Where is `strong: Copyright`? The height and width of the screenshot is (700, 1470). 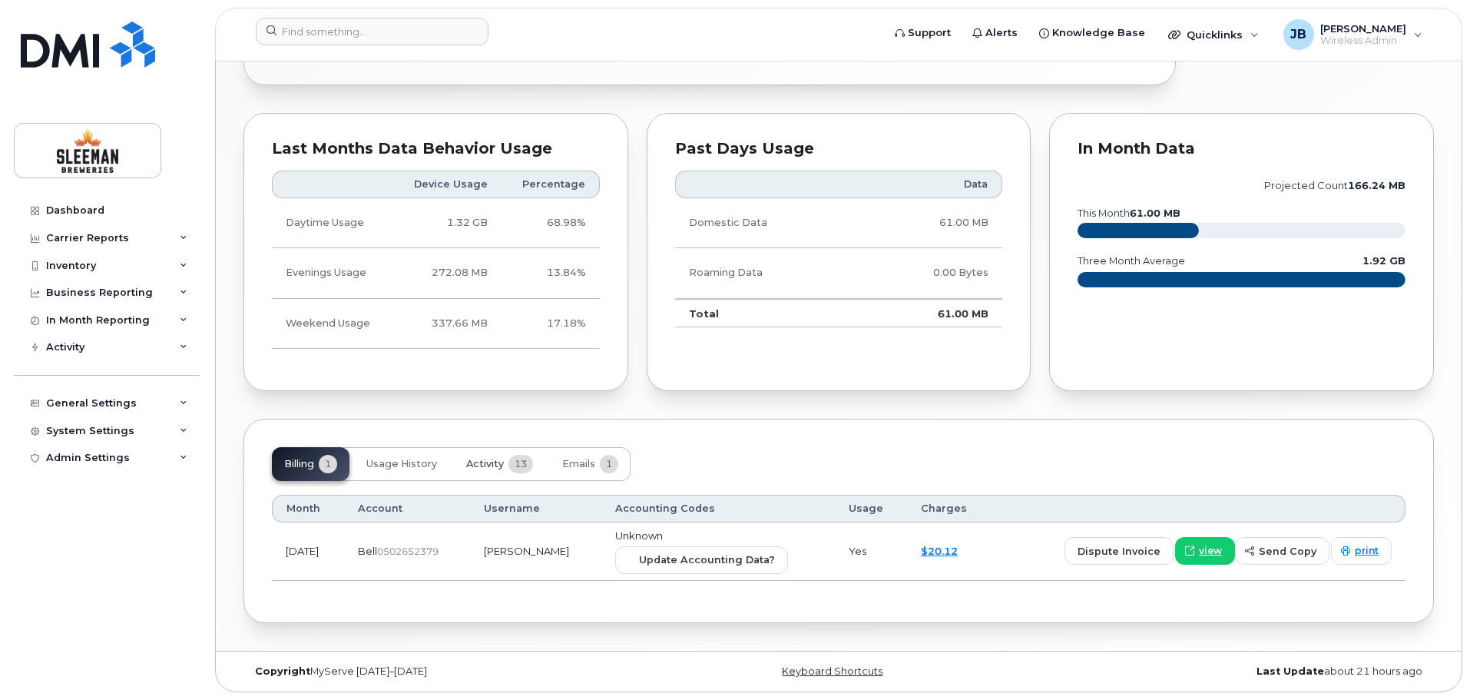 strong: Copyright is located at coordinates (283, 671).